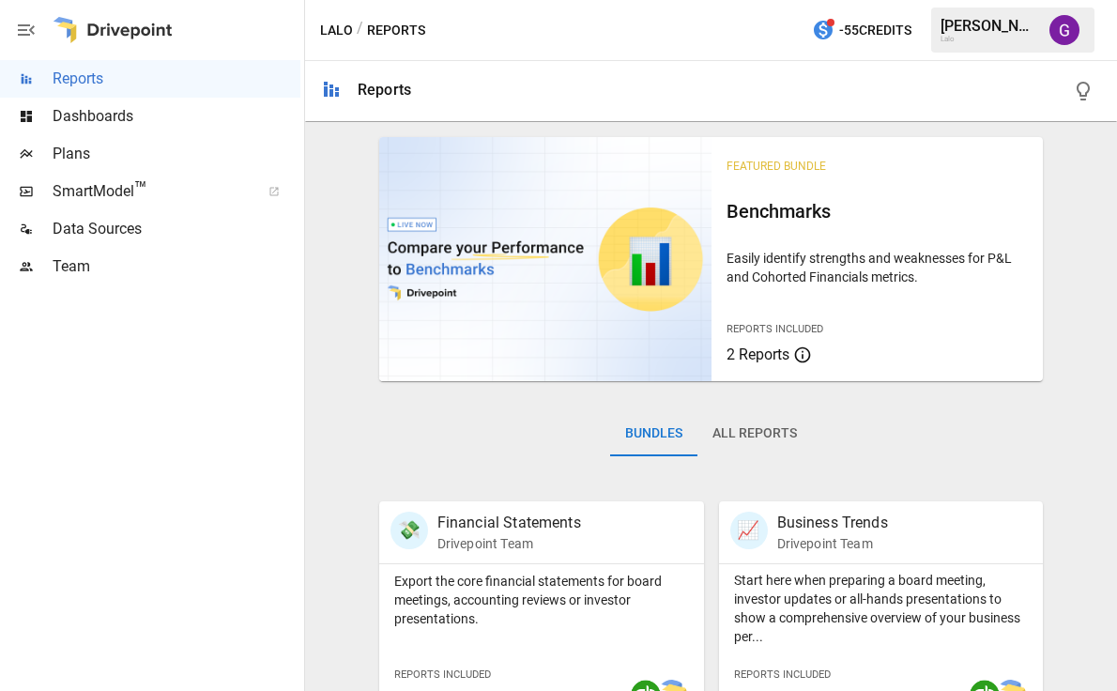  Describe the element at coordinates (755, 434) in the screenshot. I see `button: All Reports` at that location.